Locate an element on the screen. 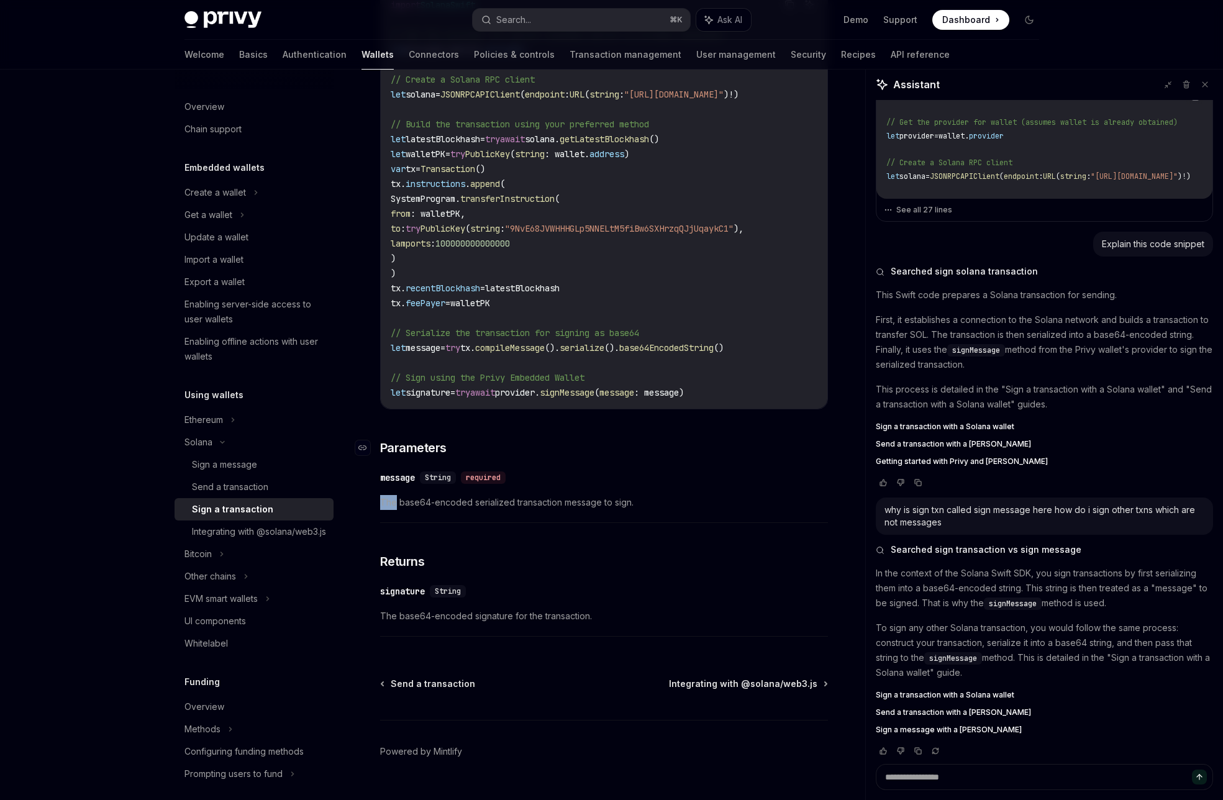 The height and width of the screenshot is (800, 1223). div: Search... is located at coordinates (513, 20).